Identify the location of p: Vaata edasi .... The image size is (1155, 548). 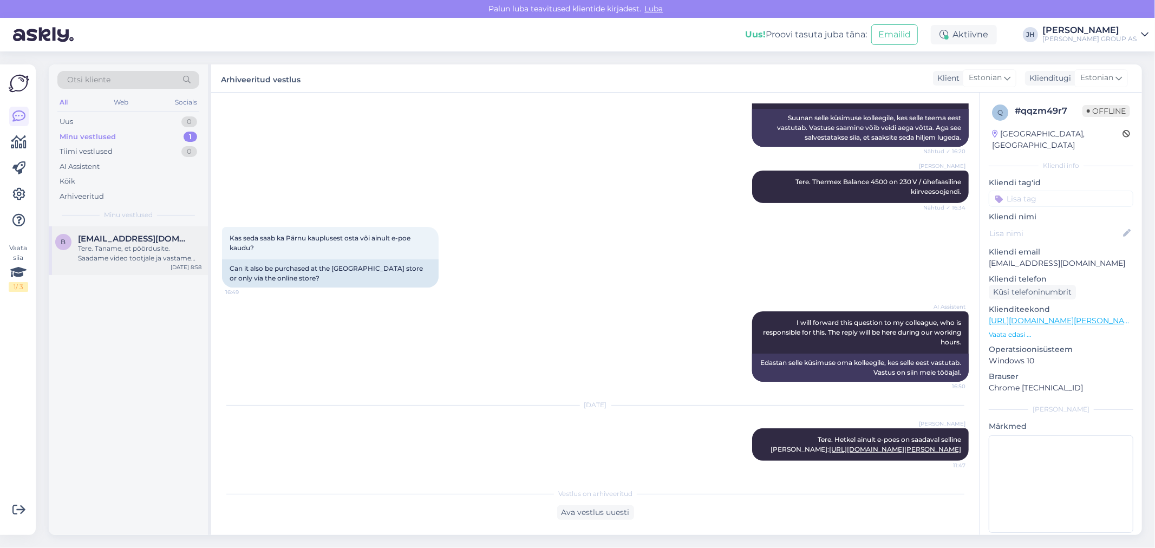
(1061, 335).